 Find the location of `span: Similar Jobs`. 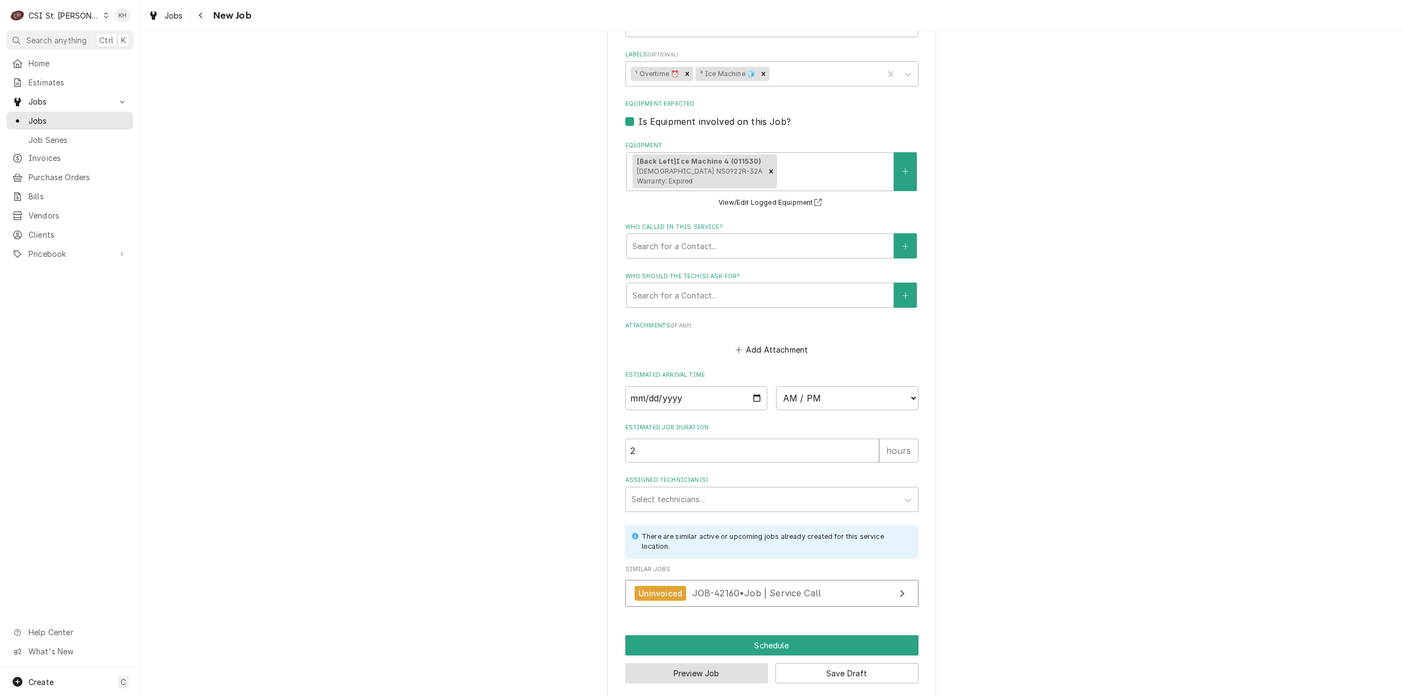

span: Similar Jobs is located at coordinates (772, 570).